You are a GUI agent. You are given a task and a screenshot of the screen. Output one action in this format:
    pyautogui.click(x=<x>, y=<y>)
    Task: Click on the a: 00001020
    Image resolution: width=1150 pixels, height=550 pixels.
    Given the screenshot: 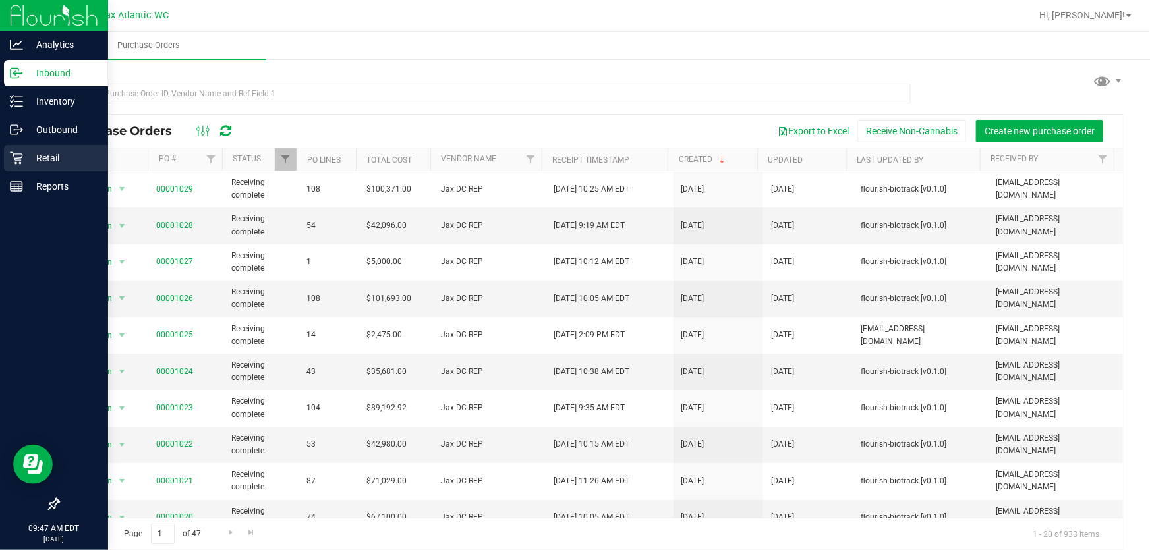 What is the action you would take?
    pyautogui.click(x=175, y=517)
    